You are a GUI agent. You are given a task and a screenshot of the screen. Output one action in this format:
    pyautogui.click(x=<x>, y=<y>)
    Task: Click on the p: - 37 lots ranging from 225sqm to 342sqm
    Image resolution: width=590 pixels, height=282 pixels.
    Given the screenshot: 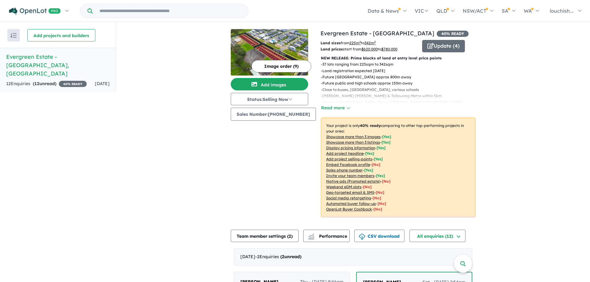 What is the action you would take?
    pyautogui.click(x=401, y=64)
    